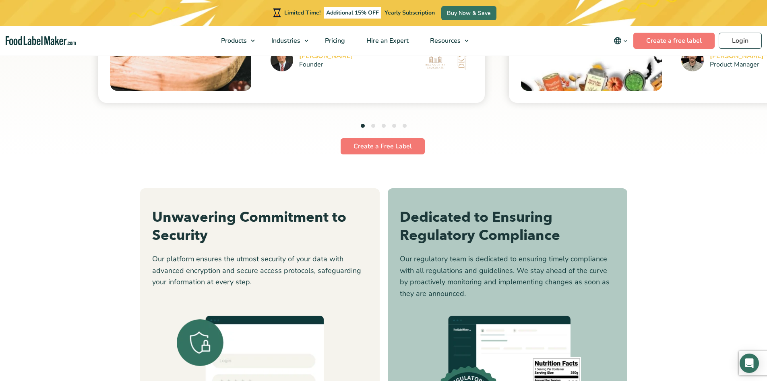 This screenshot has height=381, width=767. I want to click on a: Buy Now & Save, so click(469, 13).